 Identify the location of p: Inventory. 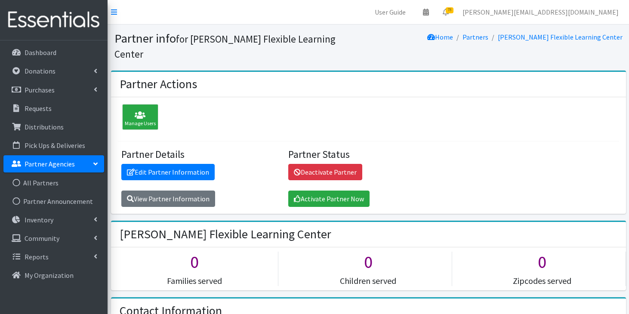
(39, 220).